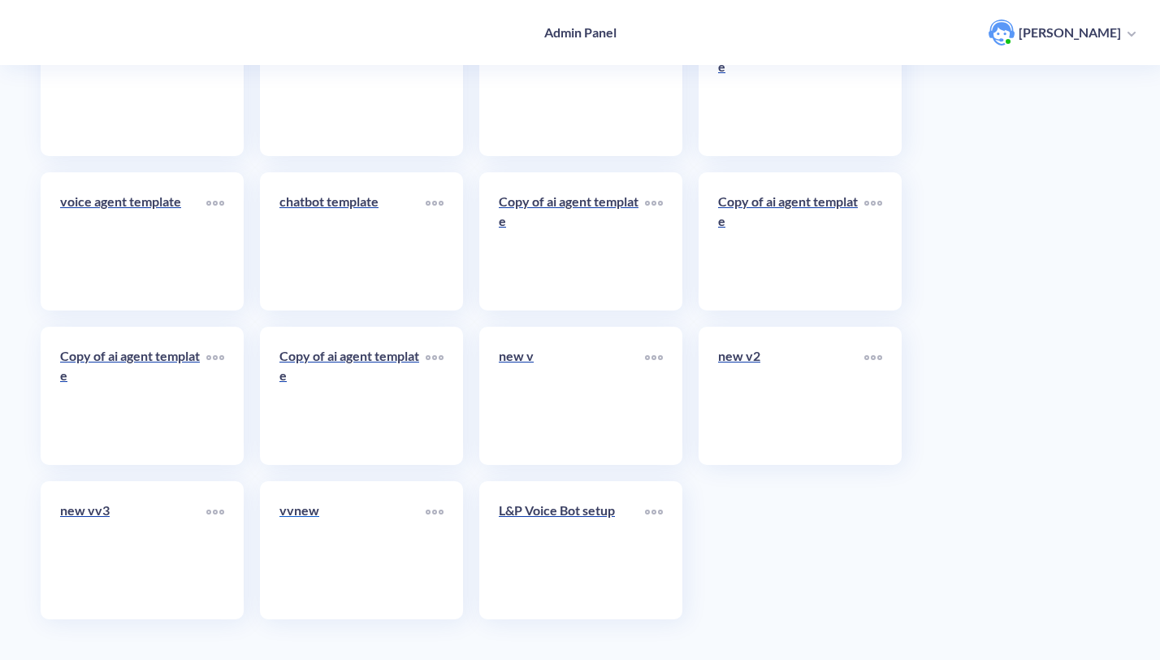 The width and height of the screenshot is (1160, 660). What do you see at coordinates (133, 550) in the screenshot?
I see `a: new vv3` at bounding box center [133, 550].